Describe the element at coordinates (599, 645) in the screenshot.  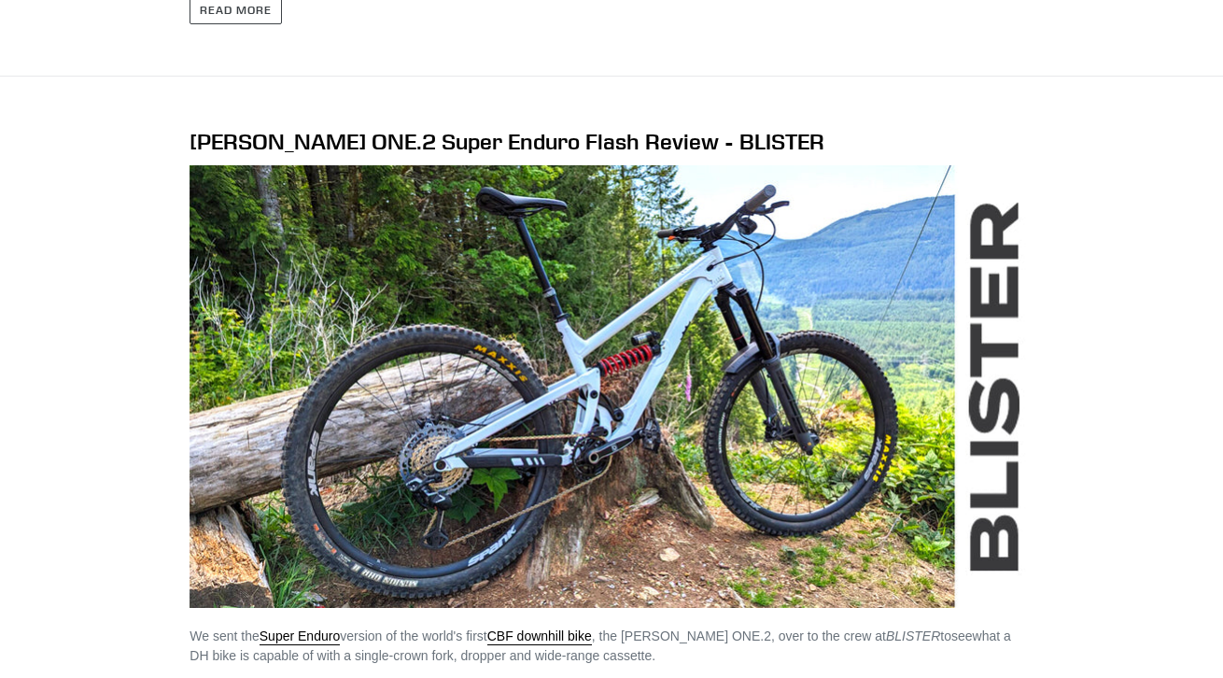
I see `span: what a DH bike is capable of` at that location.